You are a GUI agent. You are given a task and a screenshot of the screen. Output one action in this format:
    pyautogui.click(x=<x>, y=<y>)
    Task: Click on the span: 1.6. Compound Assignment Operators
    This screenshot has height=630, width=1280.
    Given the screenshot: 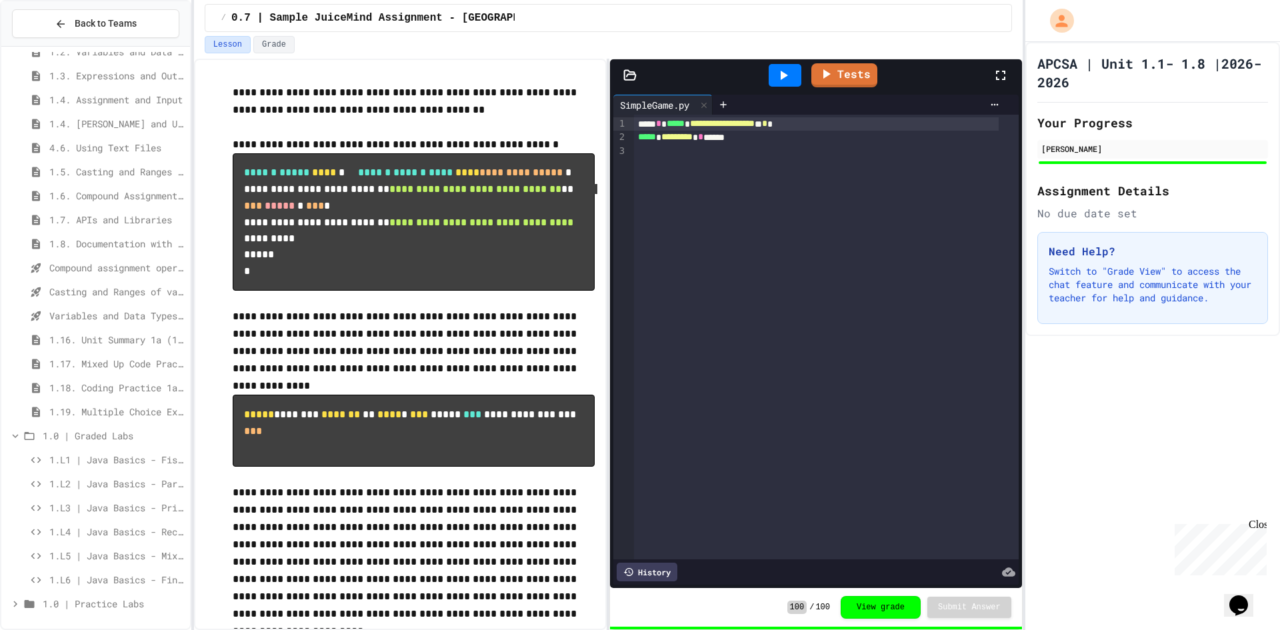 What is the action you would take?
    pyautogui.click(x=117, y=195)
    